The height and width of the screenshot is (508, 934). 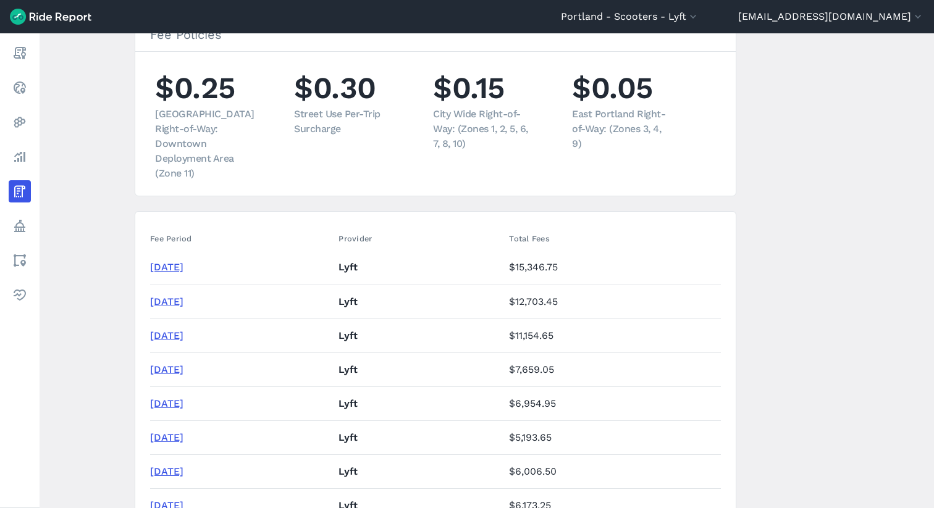 I want to click on td: $6,954.95, so click(x=612, y=403).